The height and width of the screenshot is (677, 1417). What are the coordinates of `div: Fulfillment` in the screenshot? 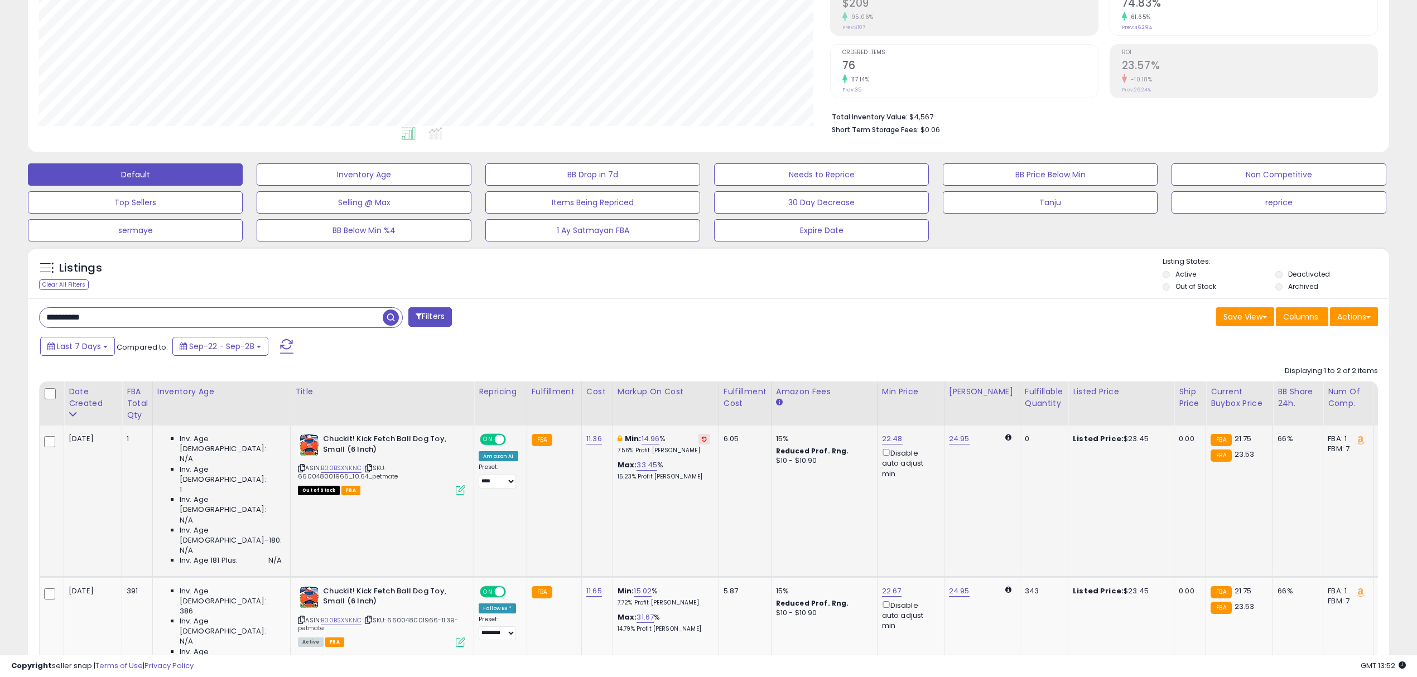 It's located at (554, 392).